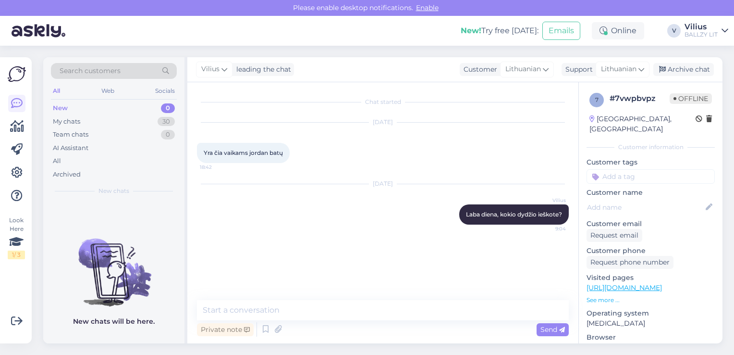 The width and height of the screenshot is (734, 355). I want to click on p: Android 26.0, so click(651, 347).